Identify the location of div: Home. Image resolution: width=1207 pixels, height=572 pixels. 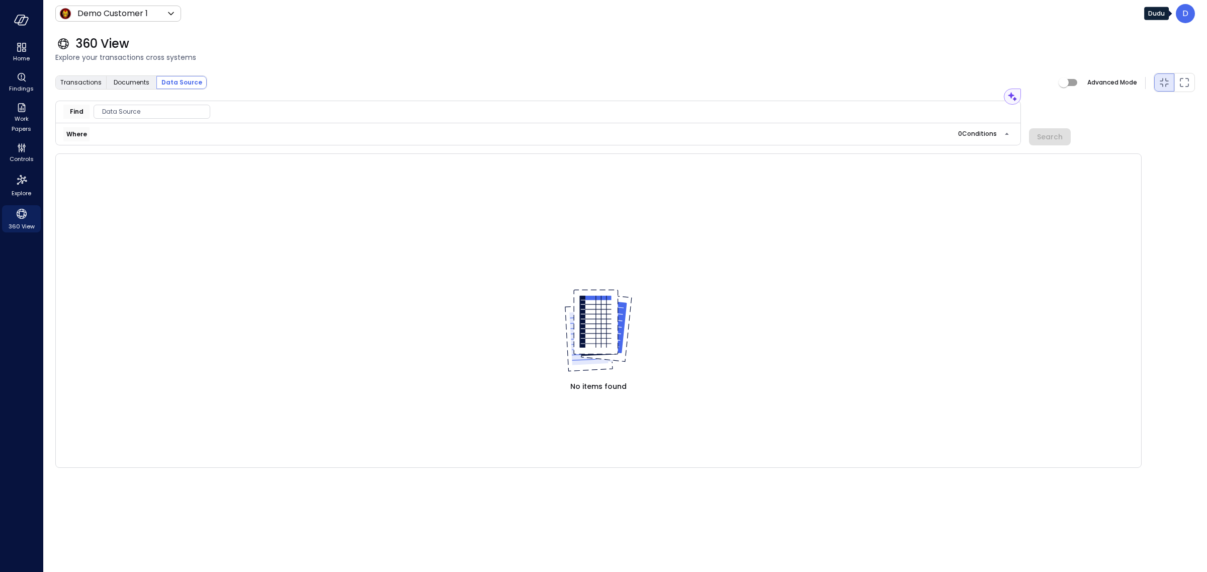
(21, 52).